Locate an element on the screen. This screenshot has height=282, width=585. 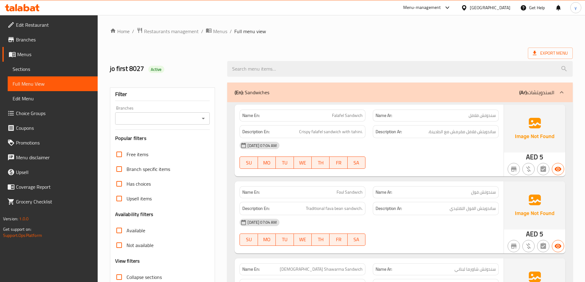
a: Edit Restaurant is located at coordinates (50, 25).